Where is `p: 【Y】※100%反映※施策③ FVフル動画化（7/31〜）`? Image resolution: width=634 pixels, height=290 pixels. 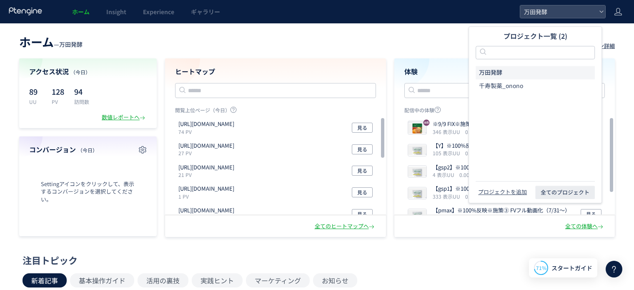 p: 【Y】※100%反映※施策③ FVフル動画化（7/31〜） is located at coordinates (496, 145).